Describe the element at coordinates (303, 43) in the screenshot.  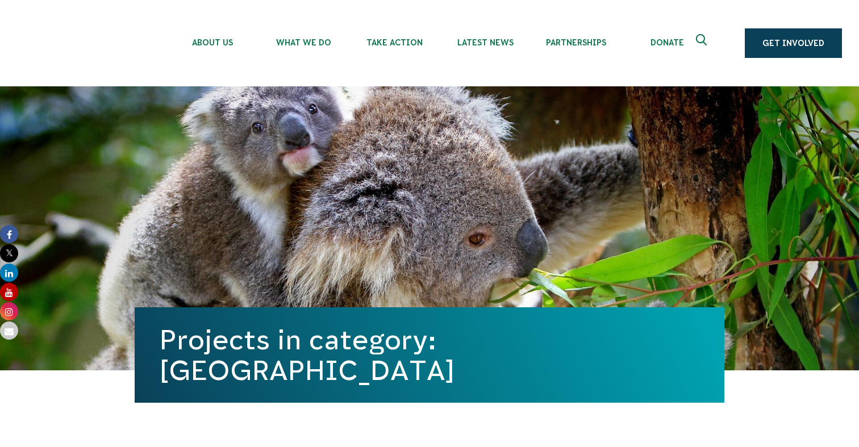
I see `li: What We Do` at that location.